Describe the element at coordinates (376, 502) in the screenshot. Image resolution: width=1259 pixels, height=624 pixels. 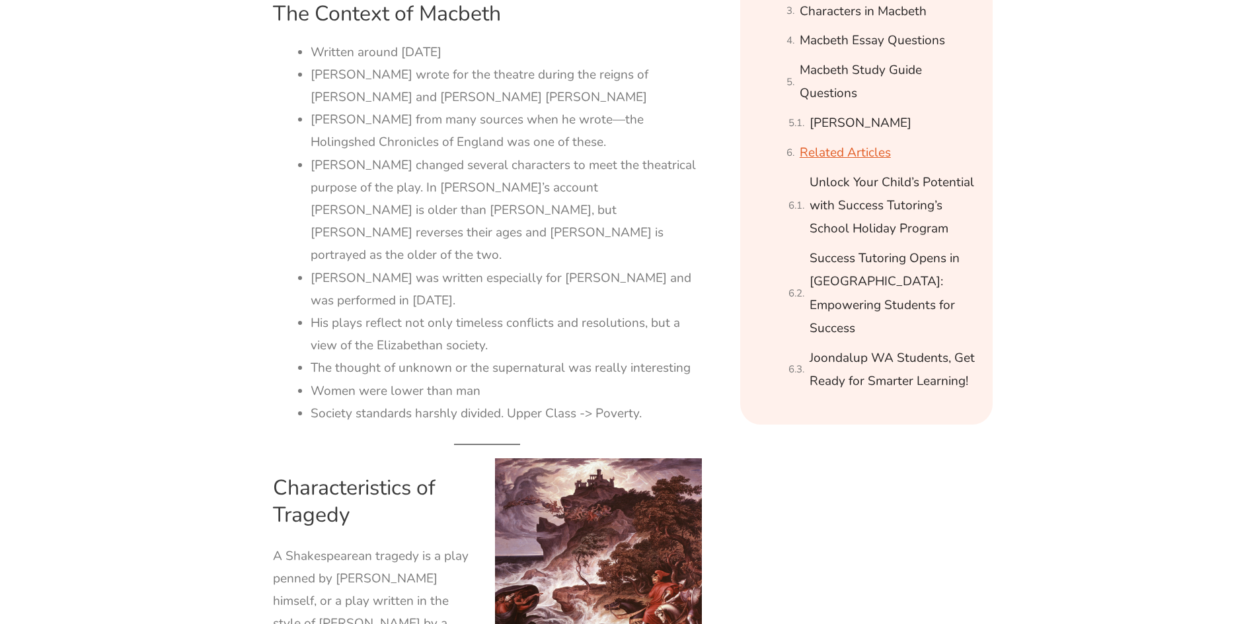
I see `h2: Characteristics of Tragedy` at that location.